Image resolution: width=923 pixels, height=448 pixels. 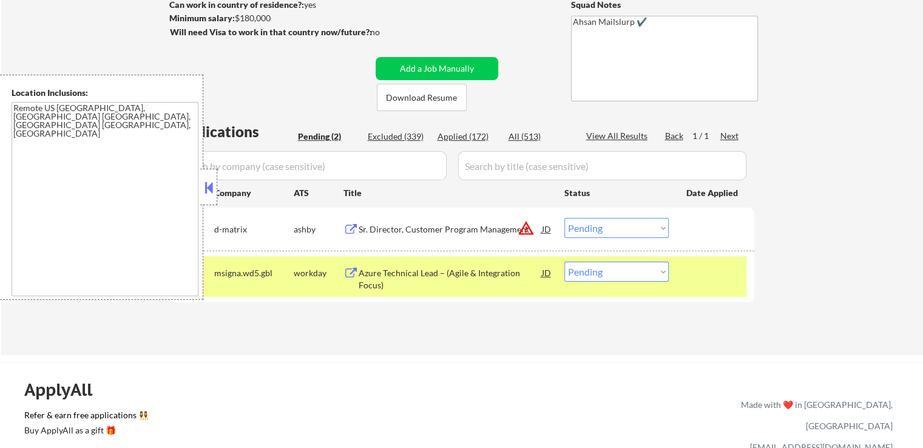 What do you see at coordinates (618, 136) in the screenshot?
I see `div: View All Results` at bounding box center [618, 136].